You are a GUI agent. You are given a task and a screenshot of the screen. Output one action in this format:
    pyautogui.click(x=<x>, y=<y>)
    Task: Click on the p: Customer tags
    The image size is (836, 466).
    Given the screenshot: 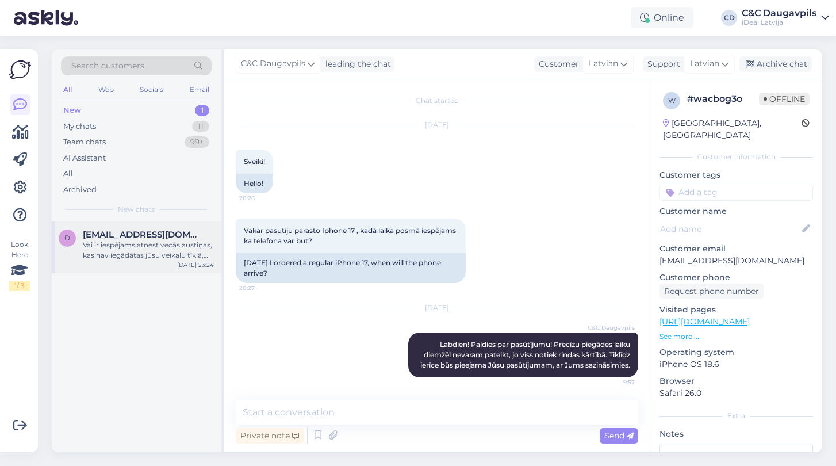 What is the action you would take?
    pyautogui.click(x=736, y=175)
    